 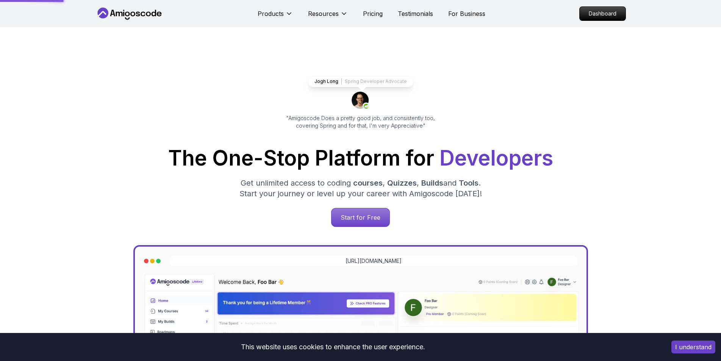 I want to click on p: Start for Free, so click(x=360, y=218).